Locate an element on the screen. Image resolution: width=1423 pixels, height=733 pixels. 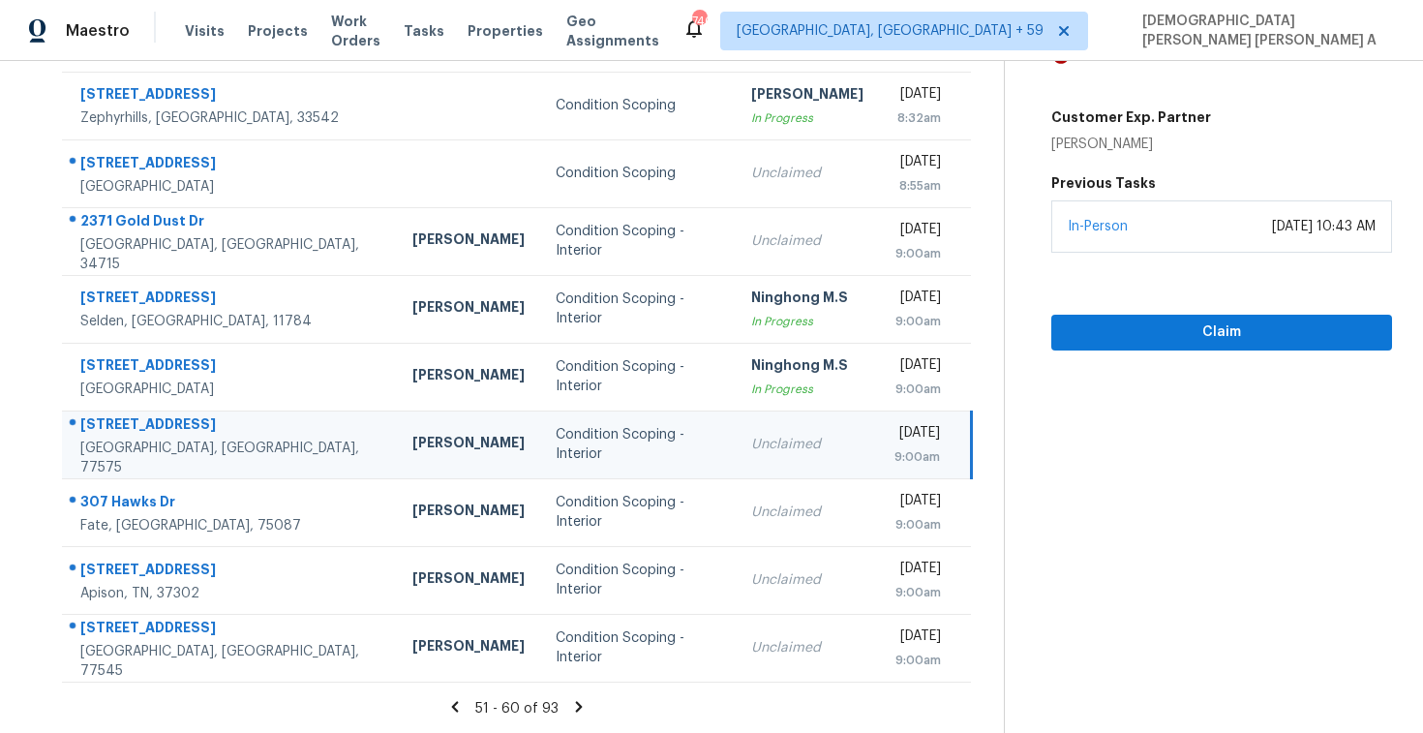
span: 51 - 60 of 93 is located at coordinates (517, 708).